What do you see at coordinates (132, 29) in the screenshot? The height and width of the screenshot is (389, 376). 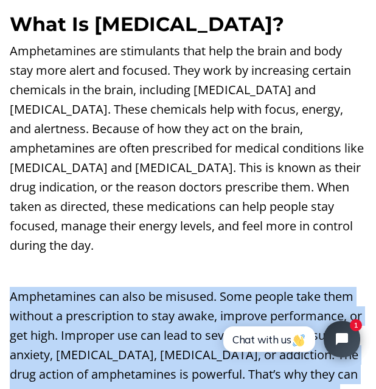 I see `button: Open chat widget` at bounding box center [132, 29].